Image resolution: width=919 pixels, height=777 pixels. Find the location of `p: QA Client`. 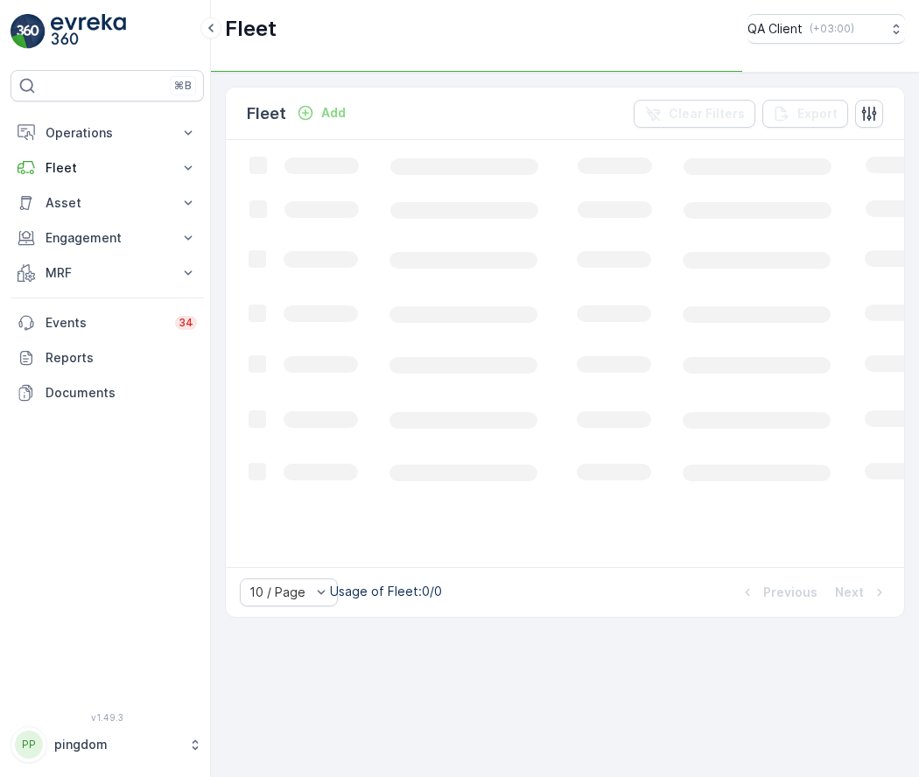

p: QA Client is located at coordinates (775, 29).